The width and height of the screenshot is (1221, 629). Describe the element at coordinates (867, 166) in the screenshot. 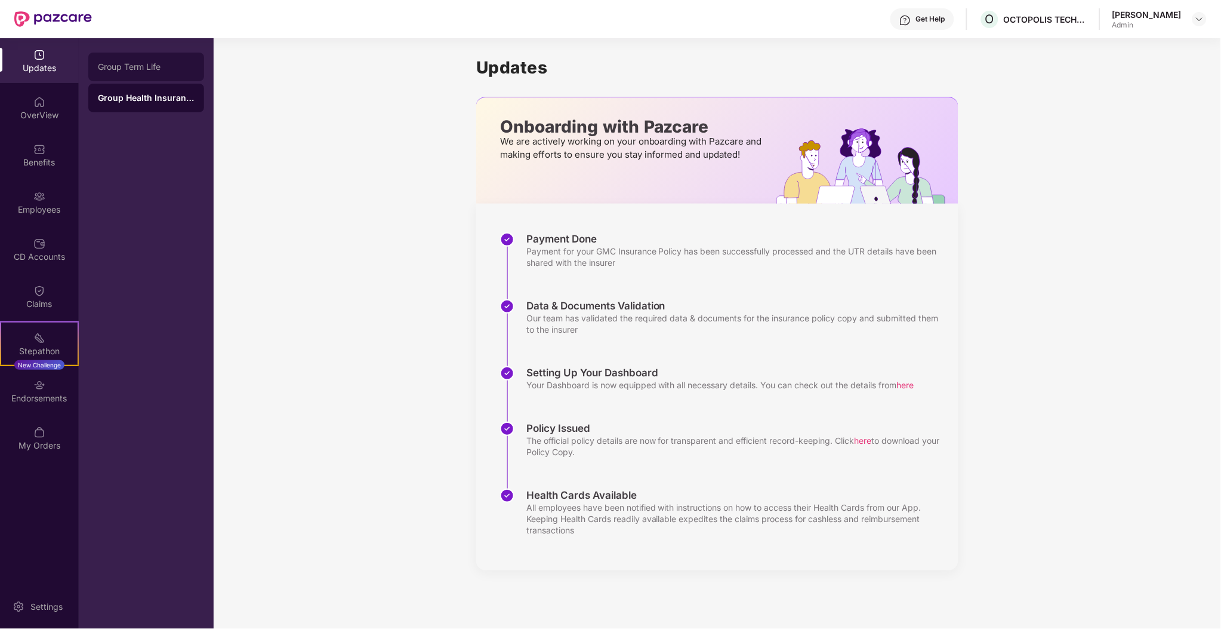

I see `img: hrOnboarding` at that location.